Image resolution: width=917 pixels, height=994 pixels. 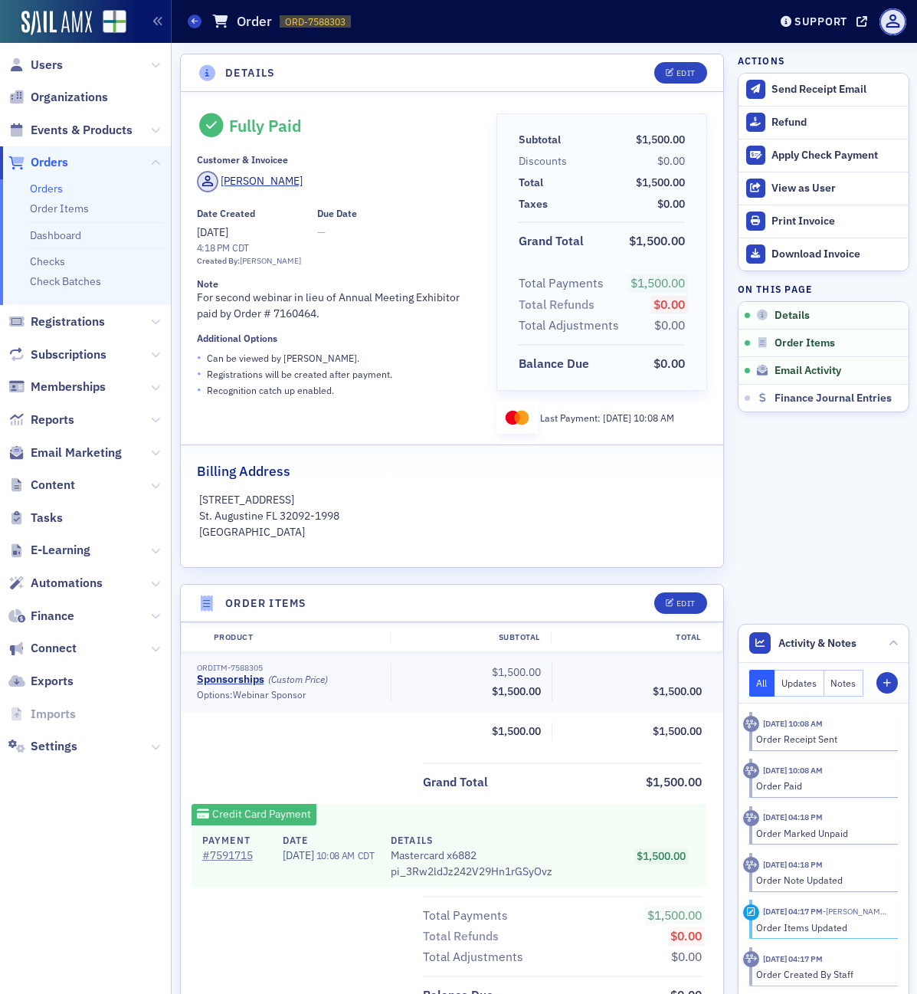 What do you see at coordinates (57, 23) in the screenshot?
I see `img: SailAMX` at bounding box center [57, 23].